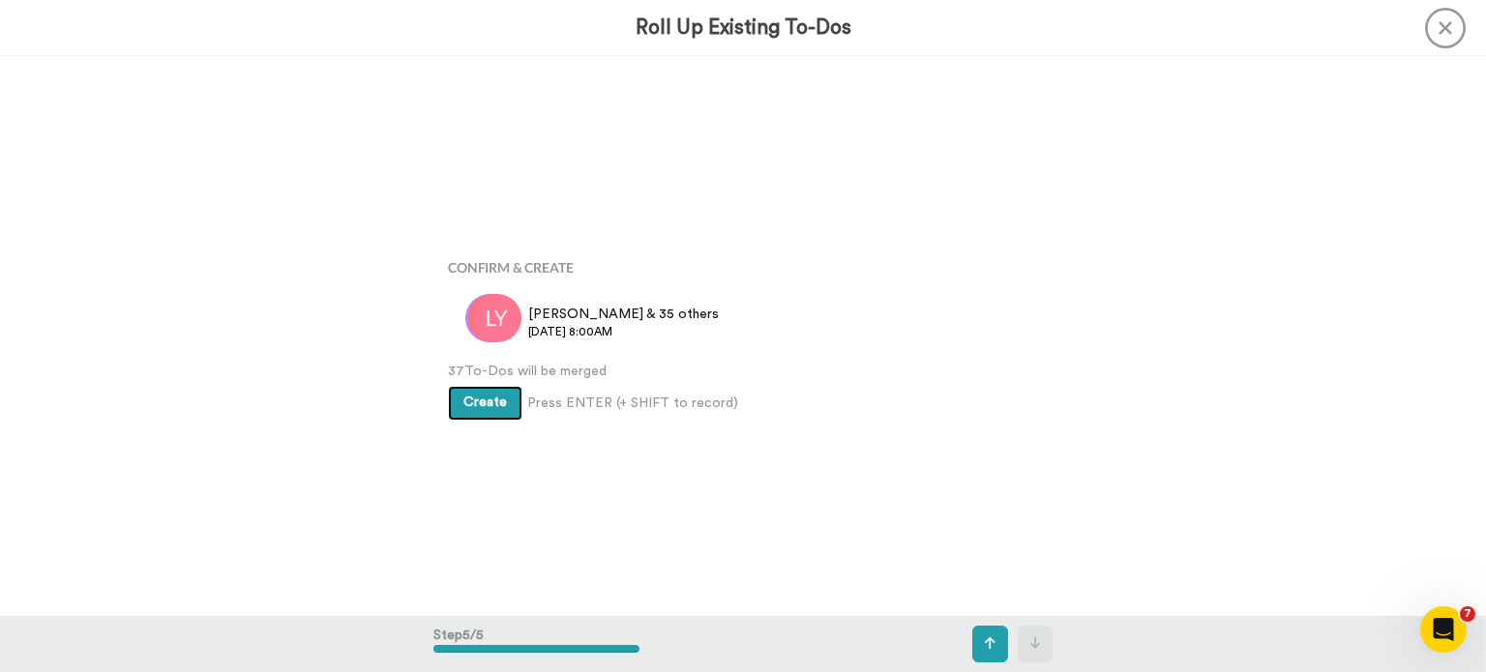  What do you see at coordinates (743, 267) in the screenshot?
I see `h4: Confirm & Create` at bounding box center [743, 267].